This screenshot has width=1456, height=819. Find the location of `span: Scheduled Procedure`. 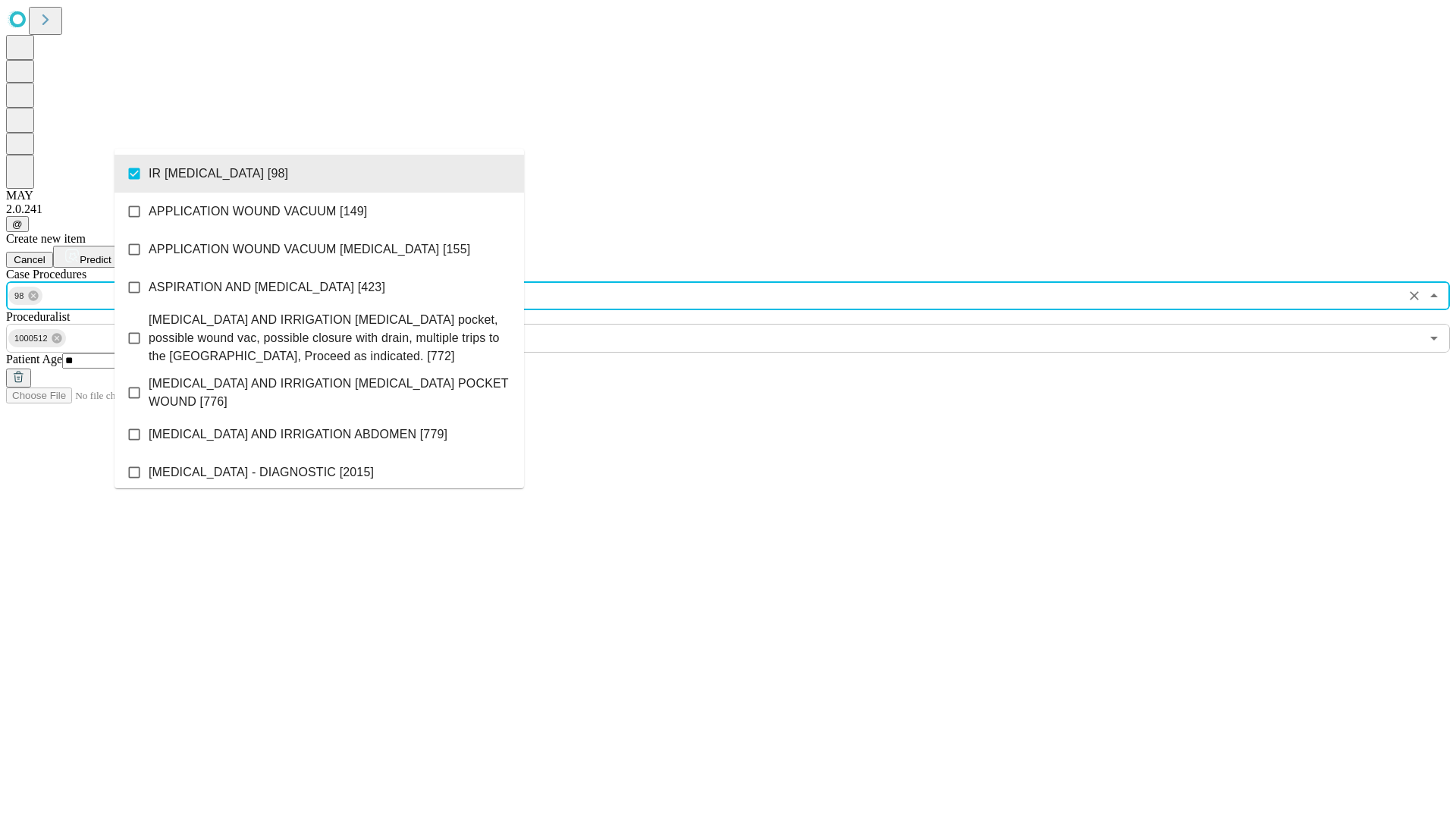

span: Scheduled Procedure is located at coordinates (47, 274).